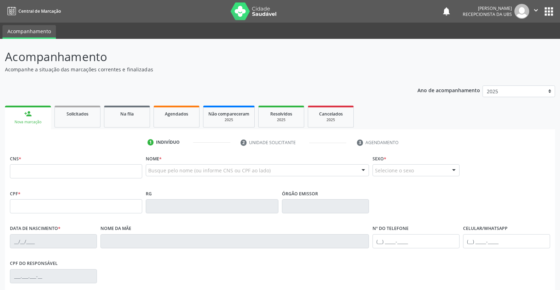 The image size is (560, 290). I want to click on button: notifications, so click(447, 11).